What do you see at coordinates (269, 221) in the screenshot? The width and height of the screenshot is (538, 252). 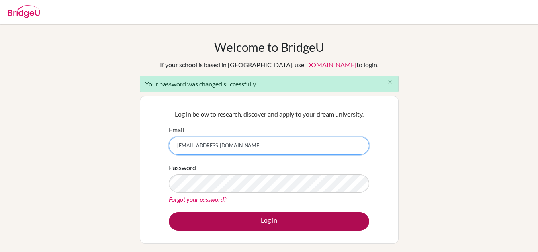 I see `button: Log in` at bounding box center [269, 221].